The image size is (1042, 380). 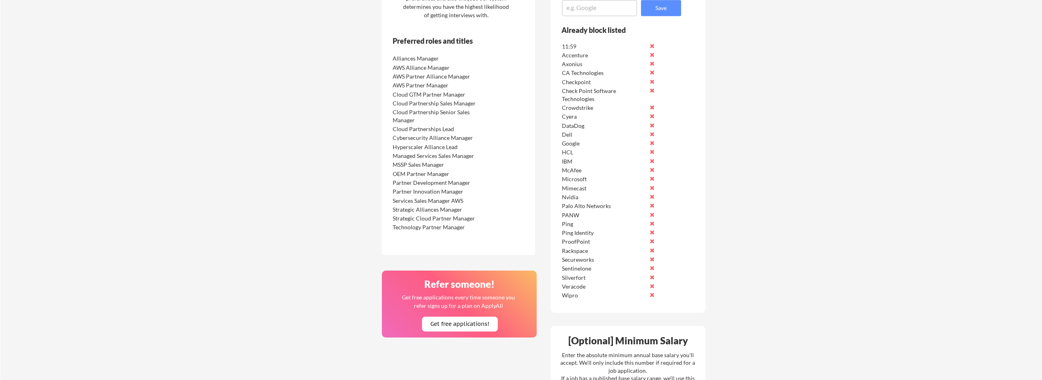 What do you see at coordinates (435, 104) in the screenshot?
I see `div: Cloud Partnership Sales Manager` at bounding box center [435, 104].